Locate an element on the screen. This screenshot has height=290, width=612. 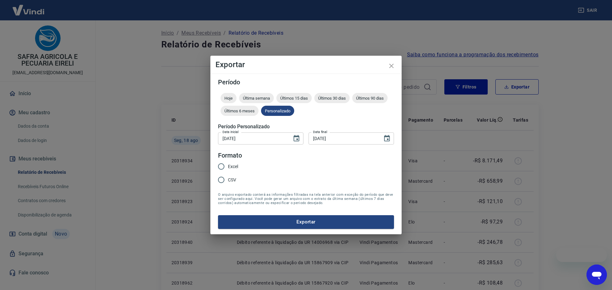
span: Últimos 30 dias is located at coordinates (332, 98).